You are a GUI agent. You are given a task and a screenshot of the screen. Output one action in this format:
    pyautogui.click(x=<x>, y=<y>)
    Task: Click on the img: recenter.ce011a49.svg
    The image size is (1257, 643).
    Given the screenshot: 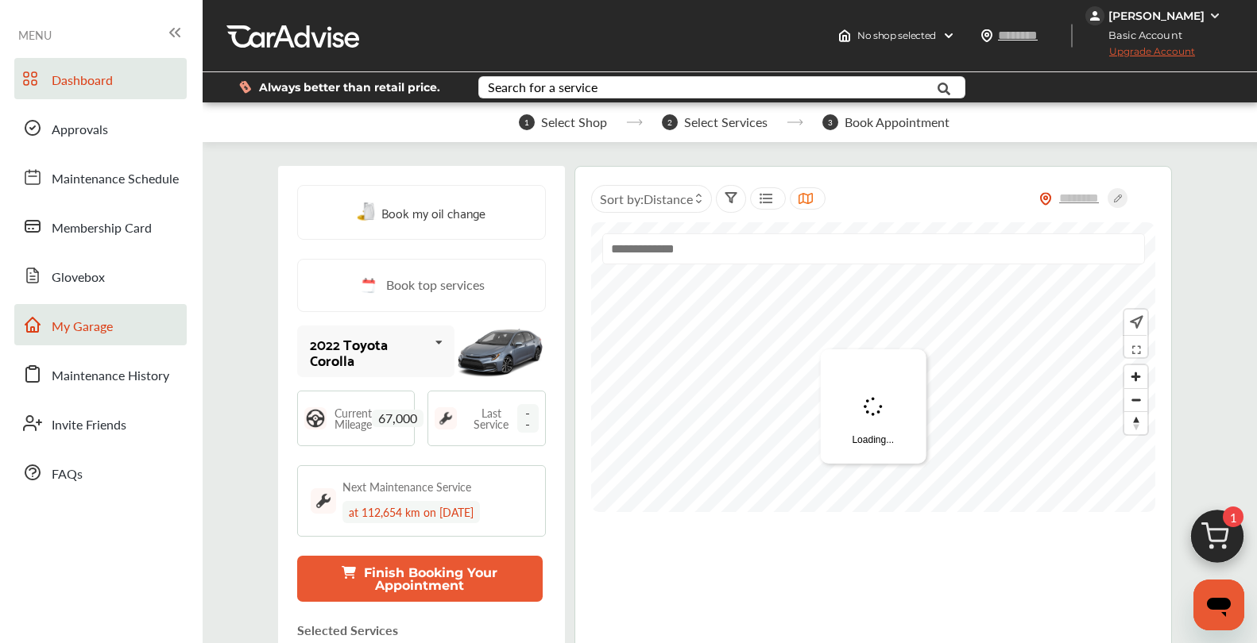 What is the action you would take?
    pyautogui.click(x=1134, y=322)
    